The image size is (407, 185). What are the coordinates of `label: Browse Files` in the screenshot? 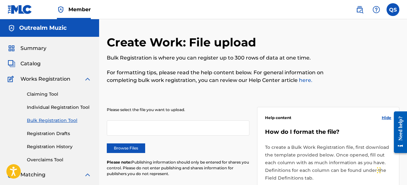 It's located at (126, 148).